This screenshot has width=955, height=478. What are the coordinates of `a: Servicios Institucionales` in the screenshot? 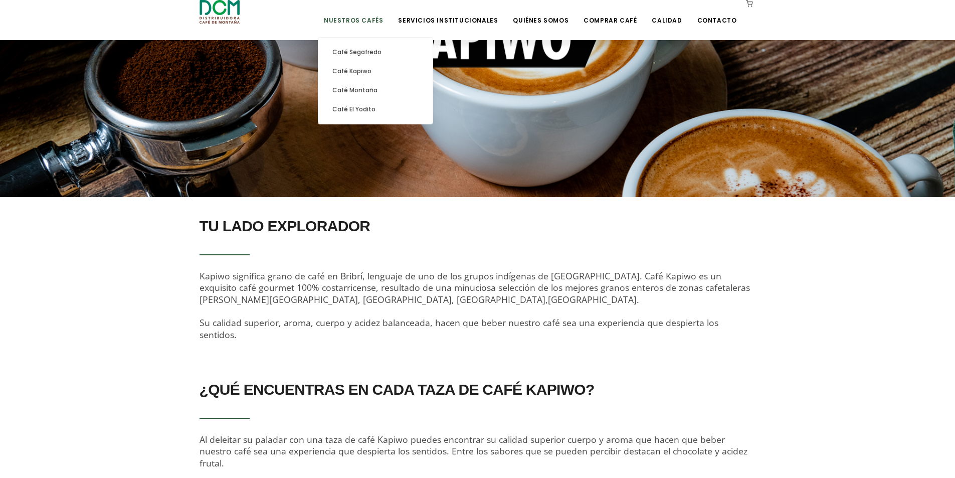 It's located at (448, 13).